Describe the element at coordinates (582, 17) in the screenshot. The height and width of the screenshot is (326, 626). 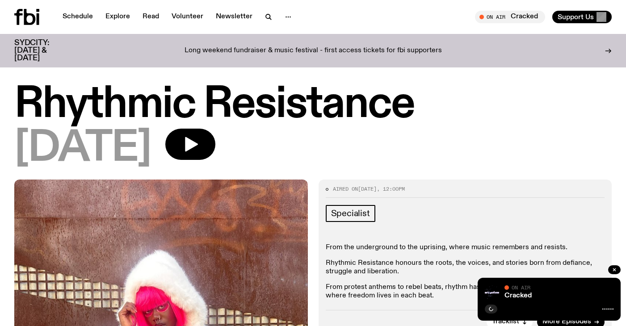
I see `button: Support Us` at that location.